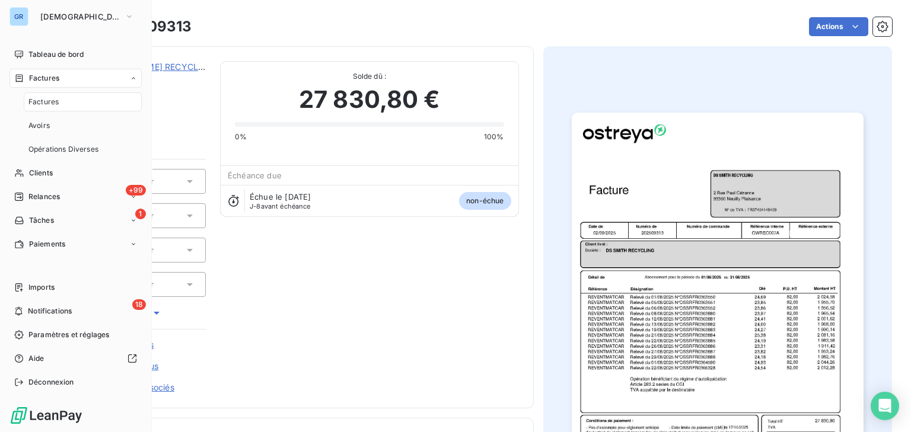 Image resolution: width=911 pixels, height=432 pixels. Describe the element at coordinates (241, 137) in the screenshot. I see `span: 0%` at that location.